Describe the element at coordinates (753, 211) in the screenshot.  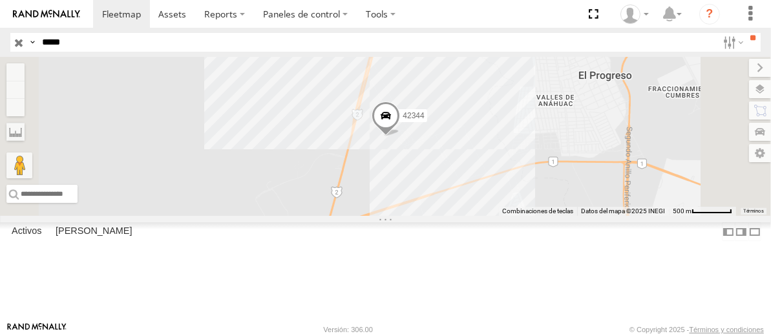
I see `a: Términos (se abre en una nueva pestaña)` at that location.